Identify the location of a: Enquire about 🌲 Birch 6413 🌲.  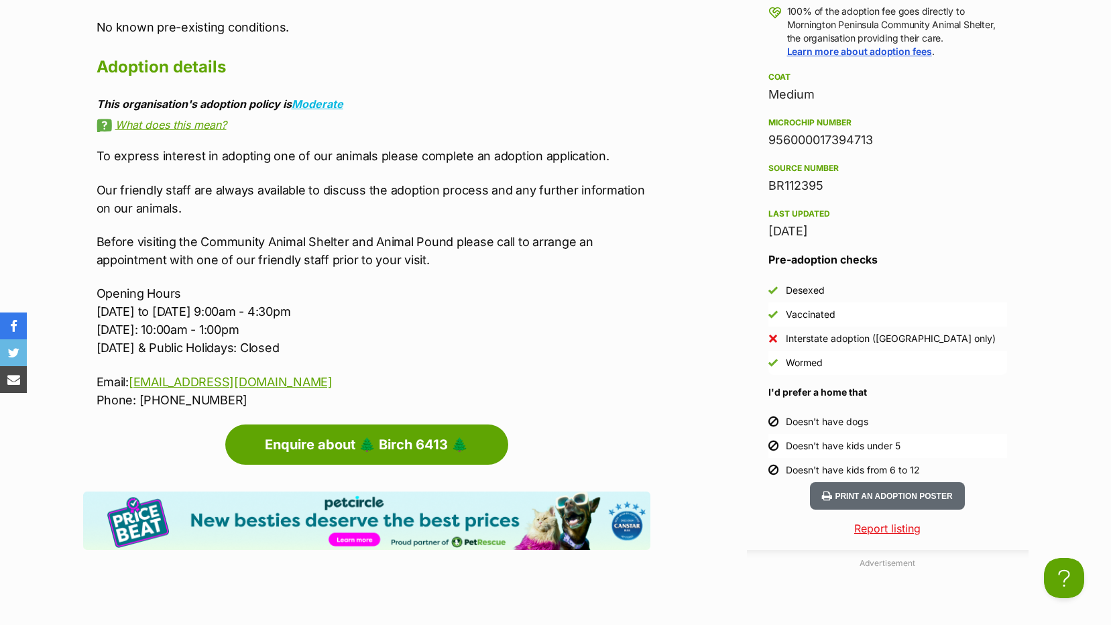
(367, 445).